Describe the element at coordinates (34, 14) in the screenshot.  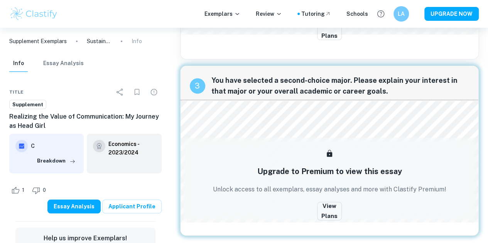
I see `img: Clastify logo` at that location.